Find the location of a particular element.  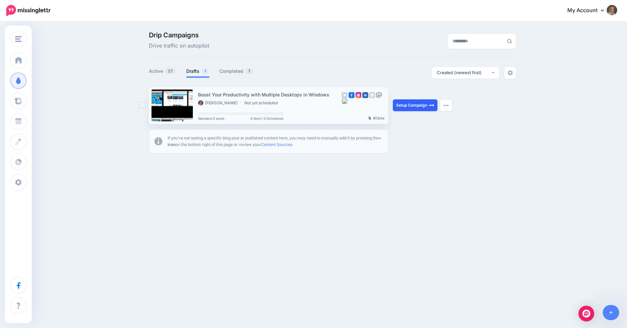

a: Setup Campaign is located at coordinates (415, 105).